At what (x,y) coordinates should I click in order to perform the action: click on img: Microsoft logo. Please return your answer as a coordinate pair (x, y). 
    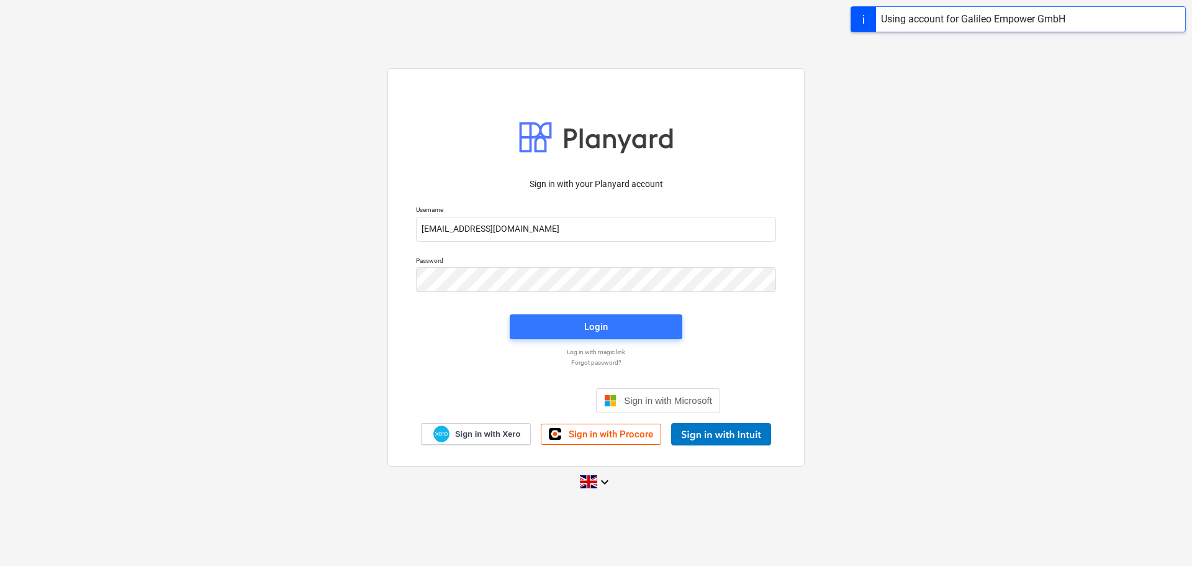
    Looking at the image, I should click on (610, 401).